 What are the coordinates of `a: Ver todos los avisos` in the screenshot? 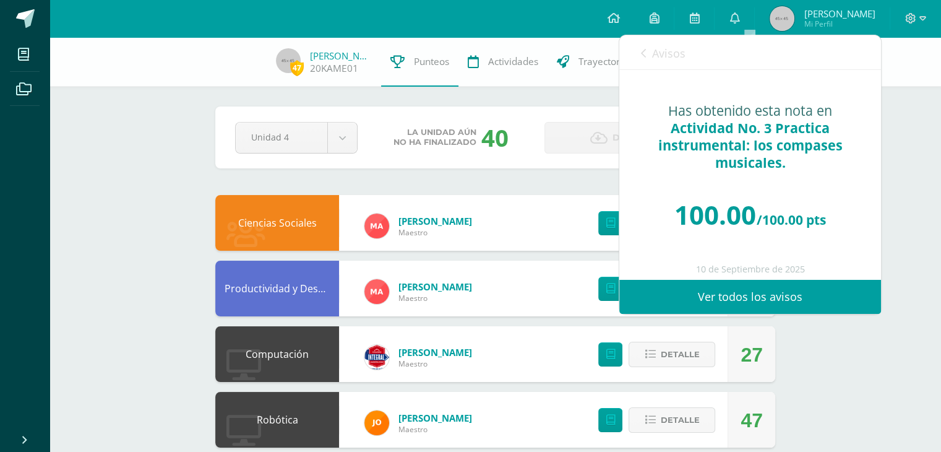 It's located at (750, 296).